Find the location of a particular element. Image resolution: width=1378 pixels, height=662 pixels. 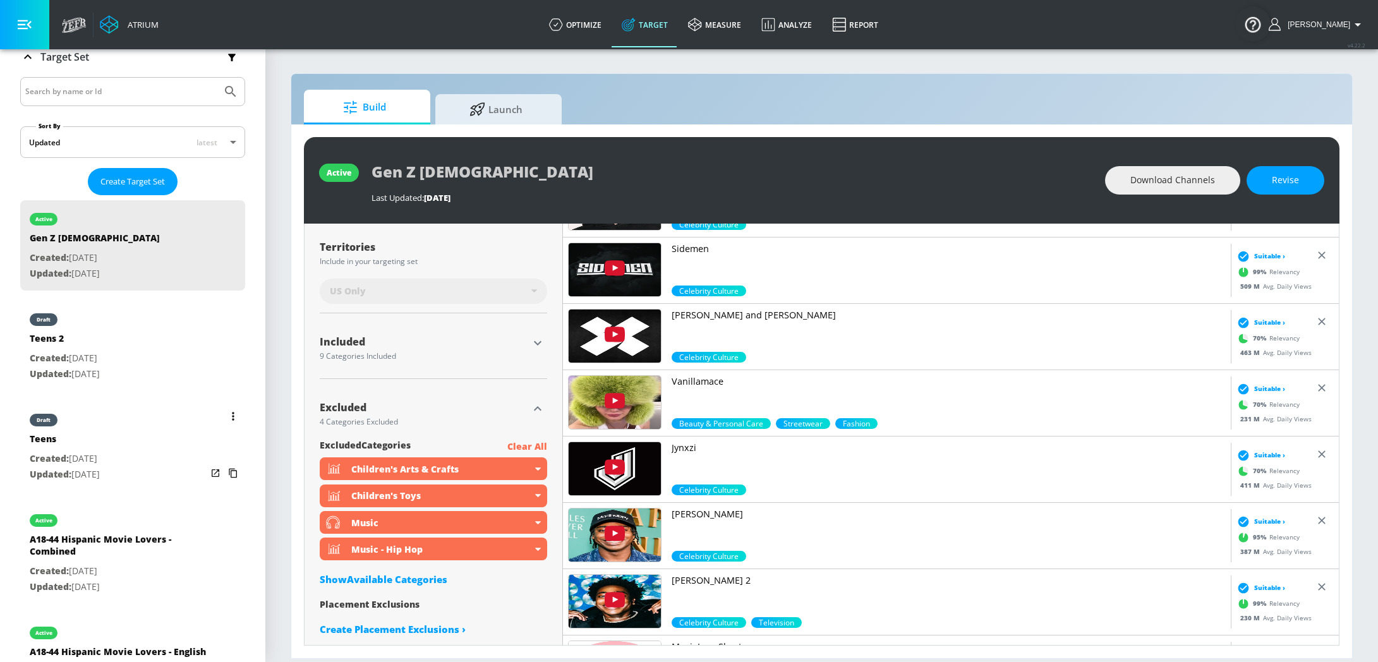

span: Build is located at coordinates (364, 107).